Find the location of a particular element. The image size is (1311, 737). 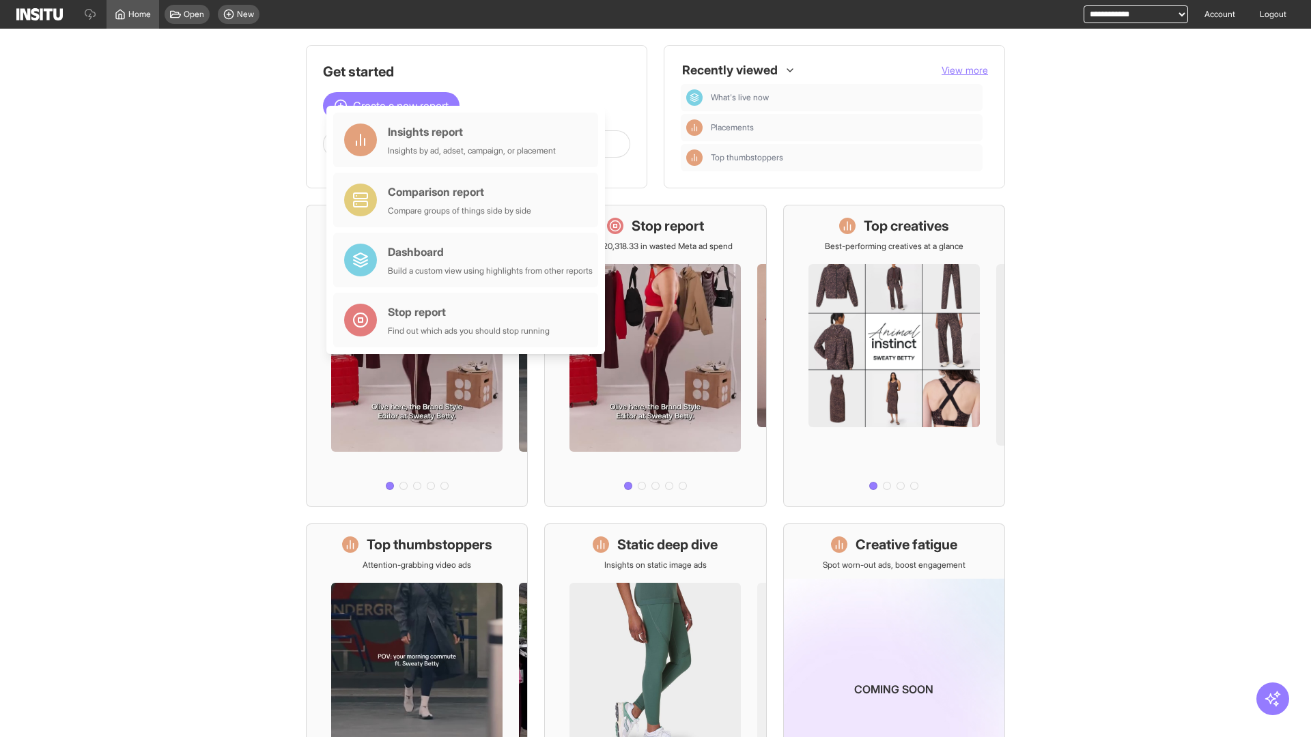

div: Find out which ads you should stop running is located at coordinates (468, 331).